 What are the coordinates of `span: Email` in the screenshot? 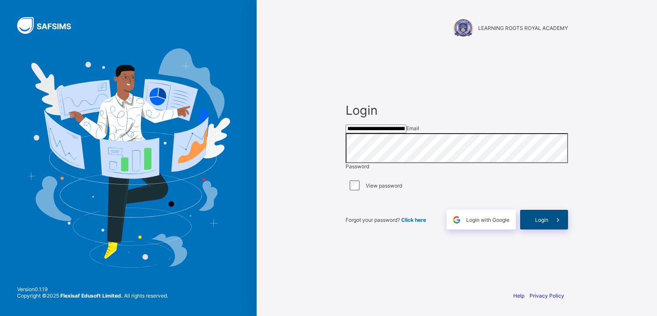 It's located at (413, 128).